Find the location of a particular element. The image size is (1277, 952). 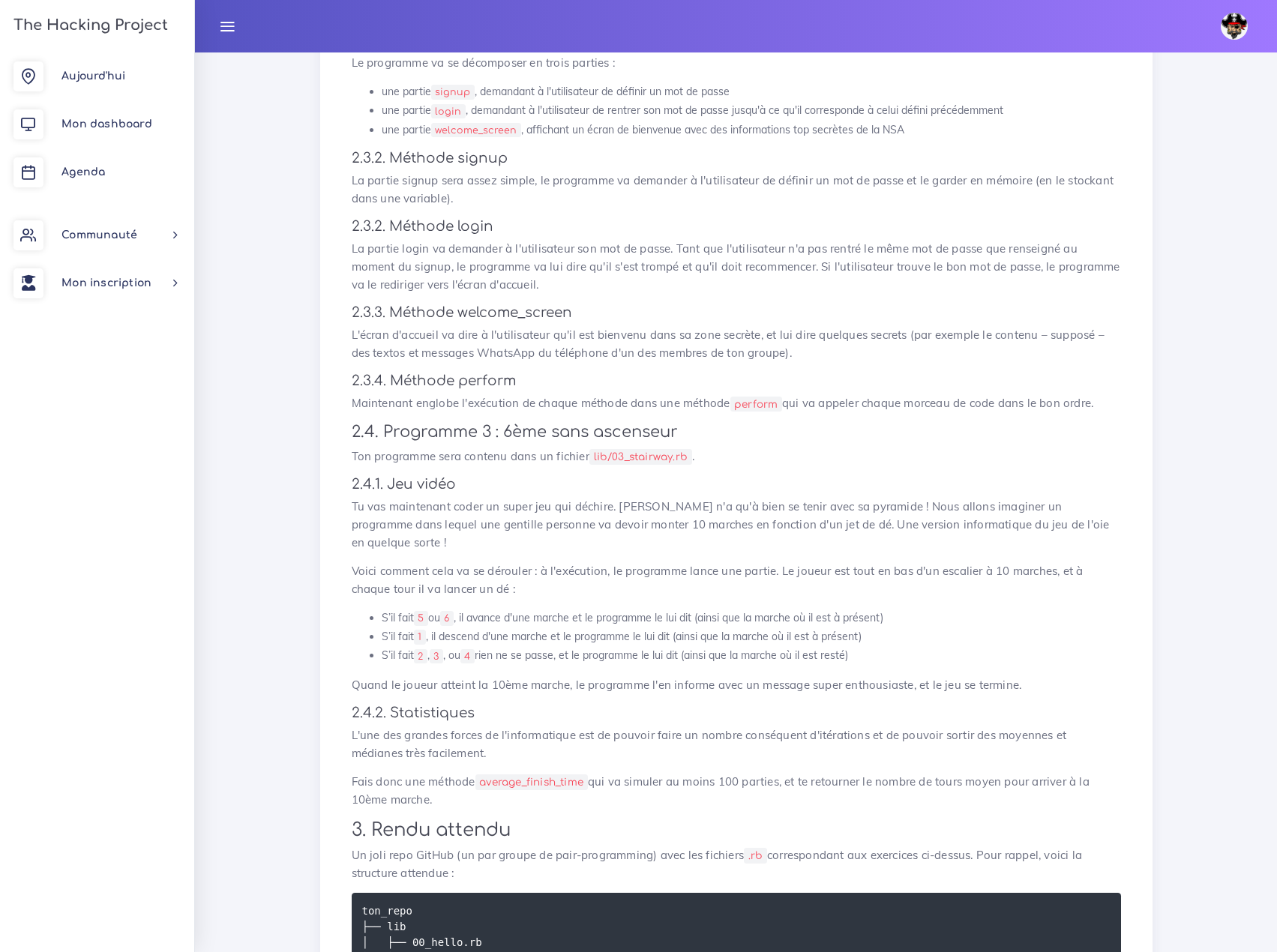

code: 4 is located at coordinates (467, 657).